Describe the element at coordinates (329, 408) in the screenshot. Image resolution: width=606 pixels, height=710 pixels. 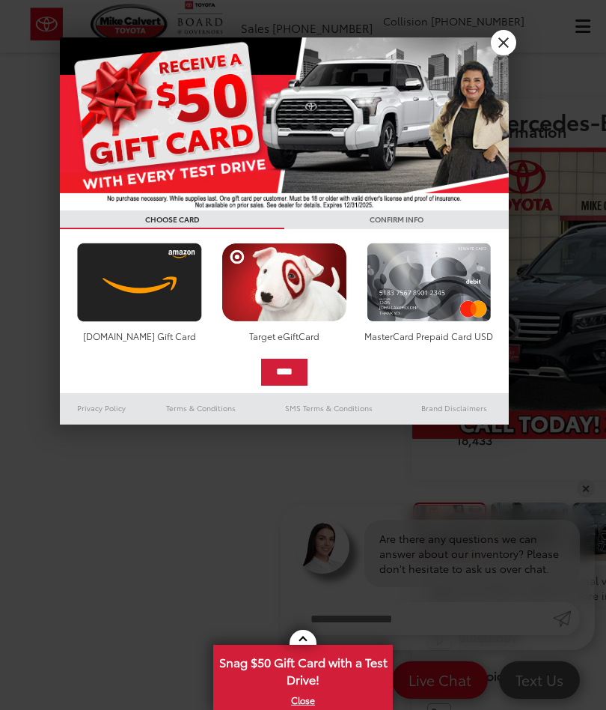
I see `a: SMS Terms & Conditions` at that location.